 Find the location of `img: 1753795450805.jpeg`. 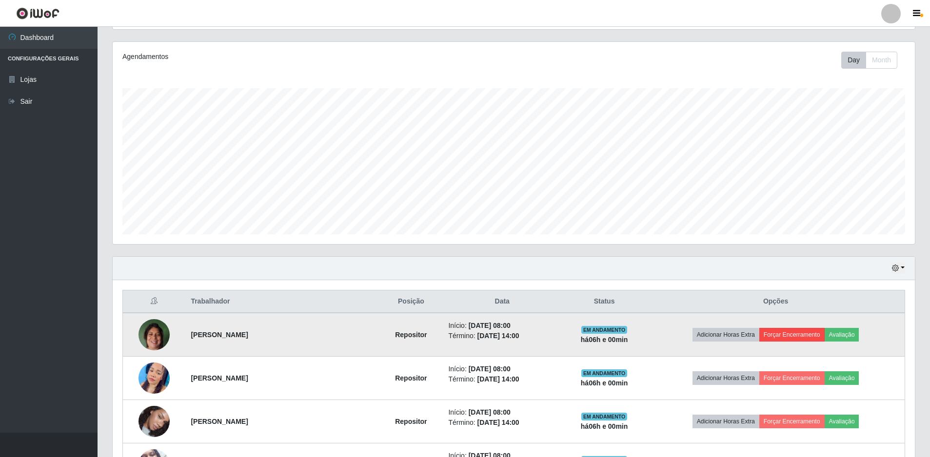

img: 1753795450805.jpeg is located at coordinates (154, 378).